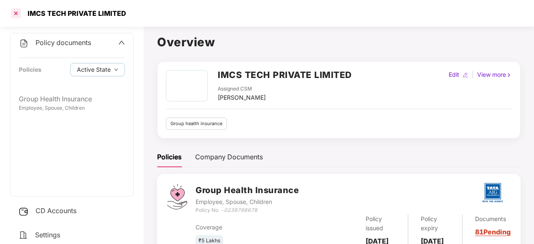 This screenshot has width=534, height=244. I want to click on div: Company Documents, so click(229, 157).